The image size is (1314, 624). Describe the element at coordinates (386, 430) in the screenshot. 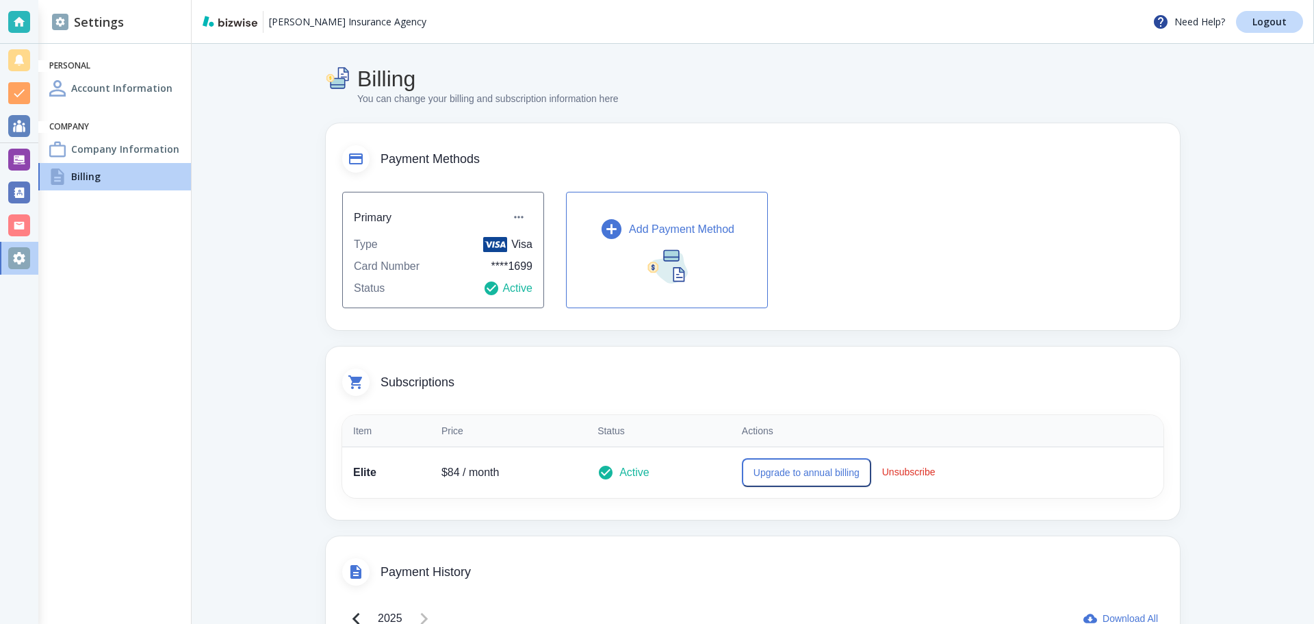

I see `th: Item` at that location.